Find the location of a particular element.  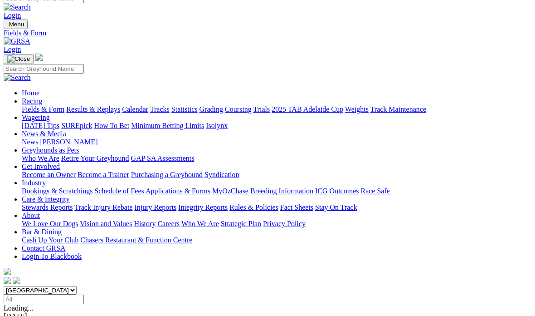

img: facebook.svg is located at coordinates (7, 280).